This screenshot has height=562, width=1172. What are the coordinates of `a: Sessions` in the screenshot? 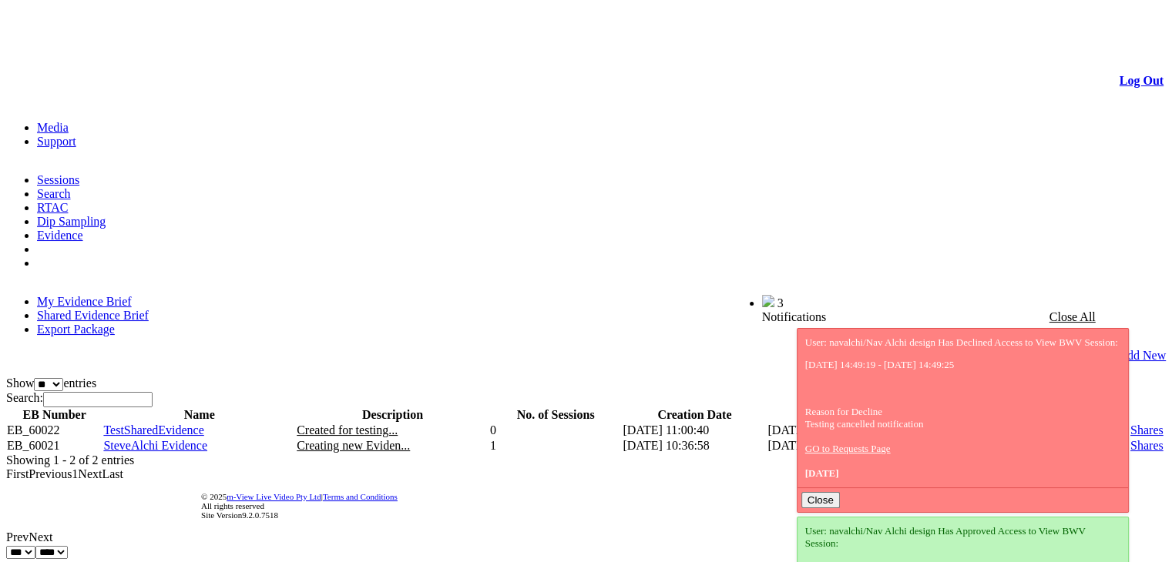 It's located at (58, 179).